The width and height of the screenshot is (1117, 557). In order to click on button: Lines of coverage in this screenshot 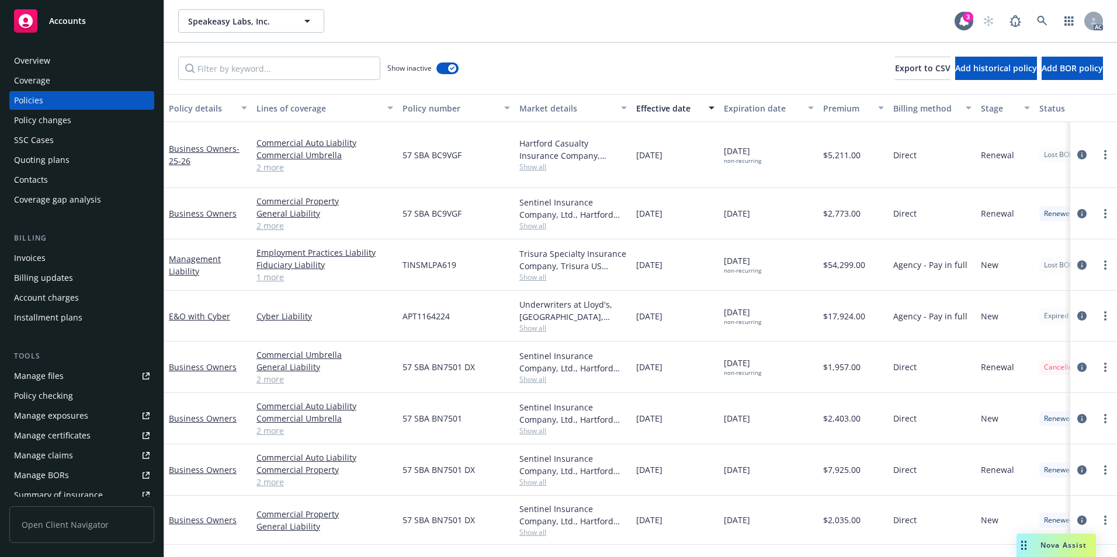, I will do `click(325, 108)`.